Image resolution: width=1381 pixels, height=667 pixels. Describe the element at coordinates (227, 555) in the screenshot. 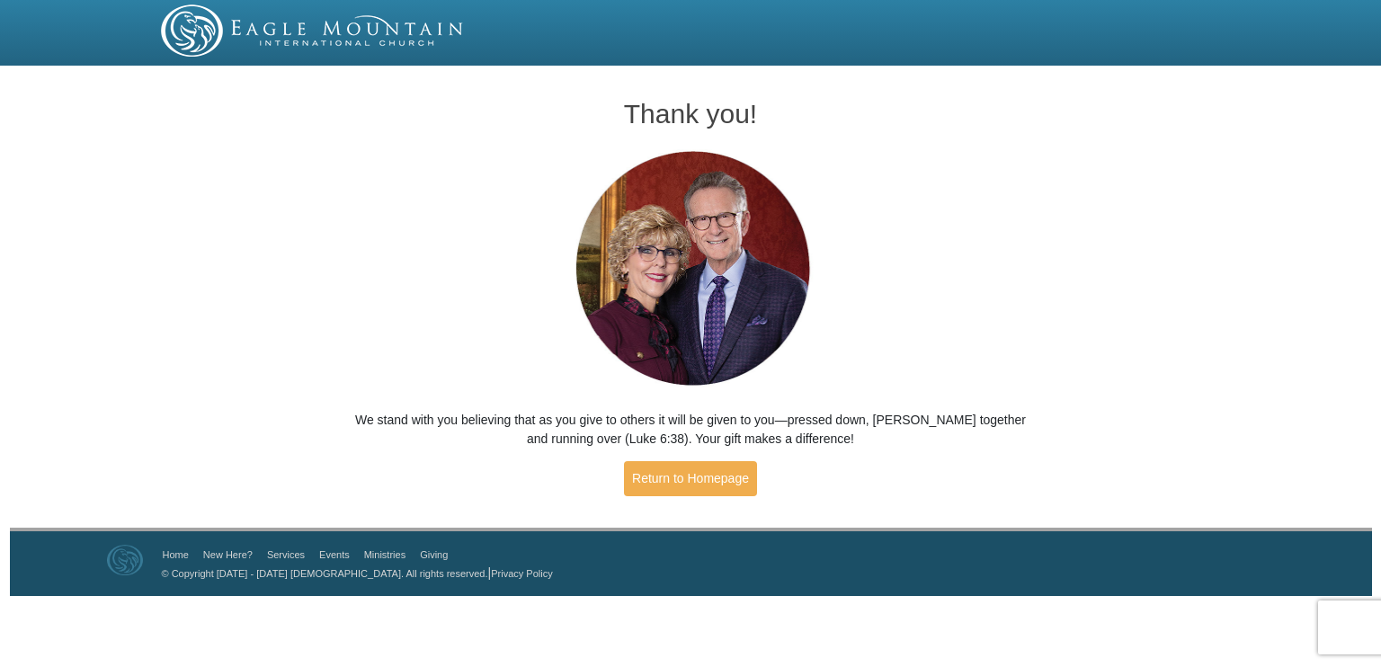

I see `a: New Here?` at that location.